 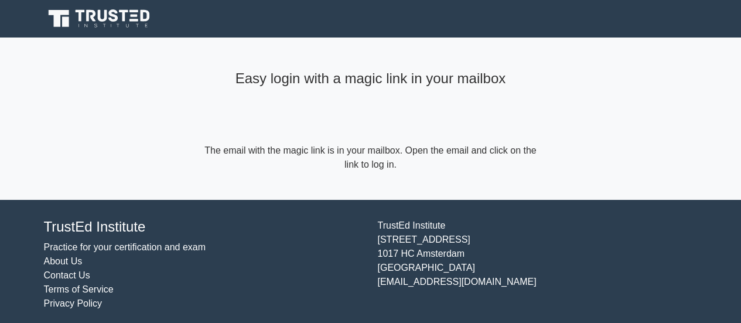 I want to click on a: Contact Us, so click(x=67, y=275).